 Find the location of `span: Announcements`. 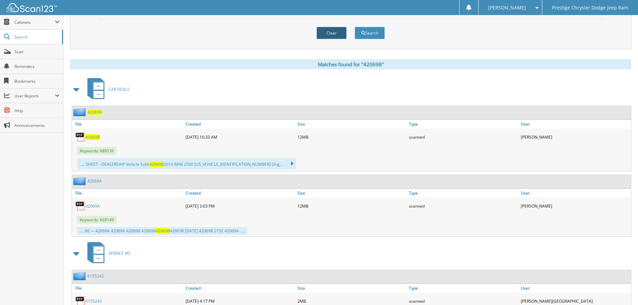

span: Announcements is located at coordinates (37, 125).